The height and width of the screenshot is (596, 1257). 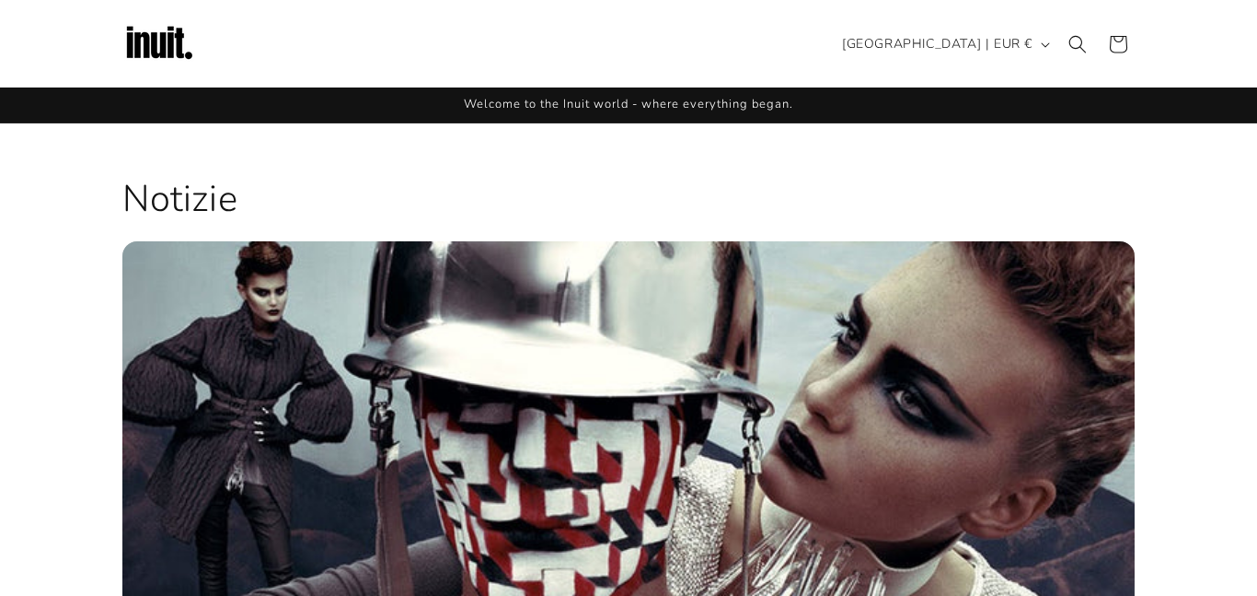 I want to click on h1: Notizie, so click(x=629, y=199).